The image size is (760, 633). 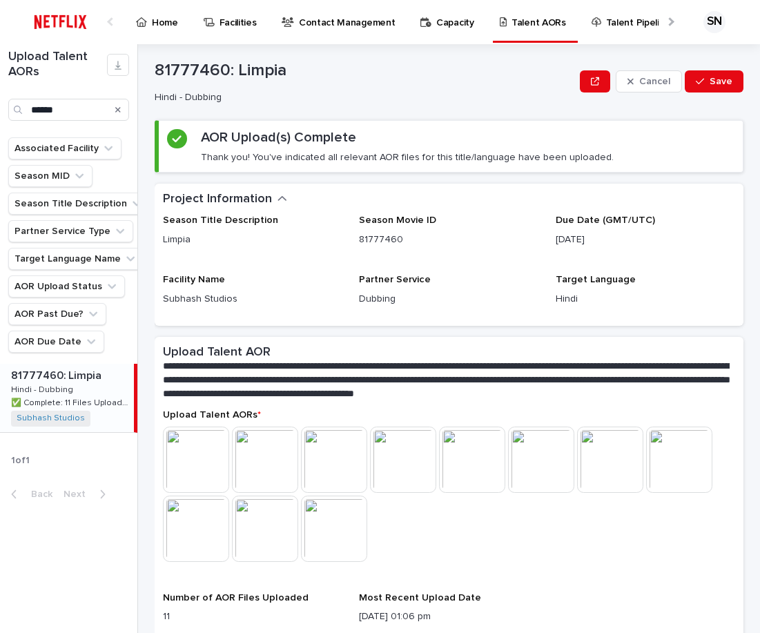 I want to click on div: SN, so click(x=715, y=22).